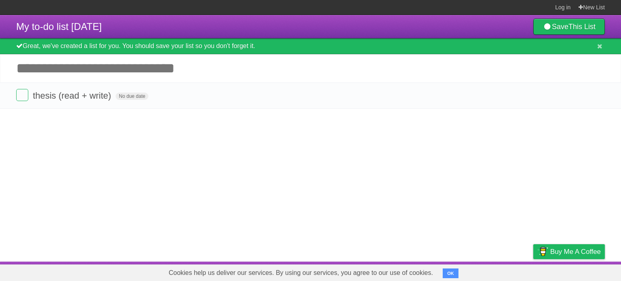  What do you see at coordinates (569, 27) in the screenshot?
I see `a: SaveThis List` at bounding box center [569, 27].